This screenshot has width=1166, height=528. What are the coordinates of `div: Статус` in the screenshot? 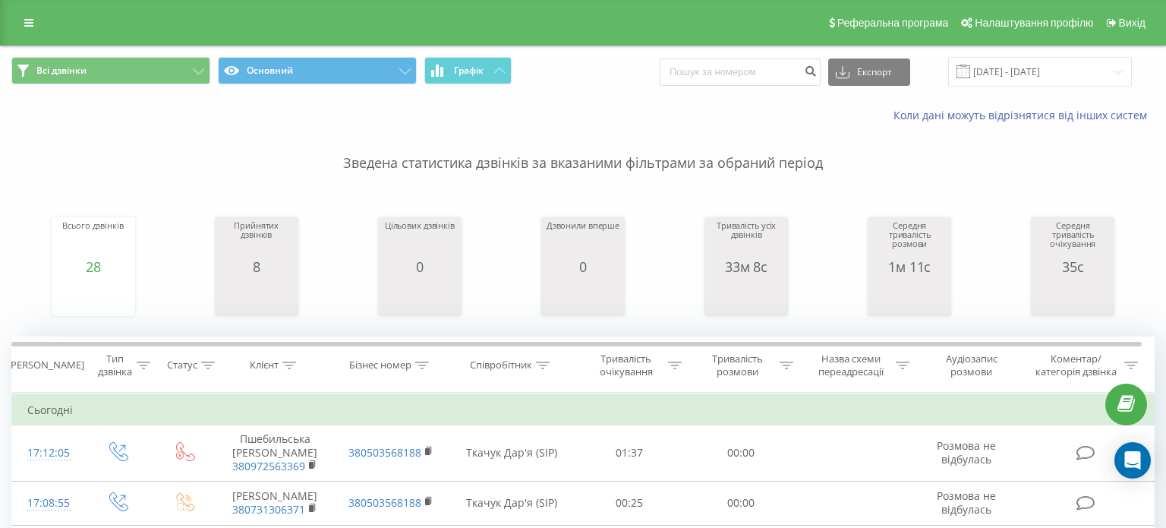 It's located at (182, 365).